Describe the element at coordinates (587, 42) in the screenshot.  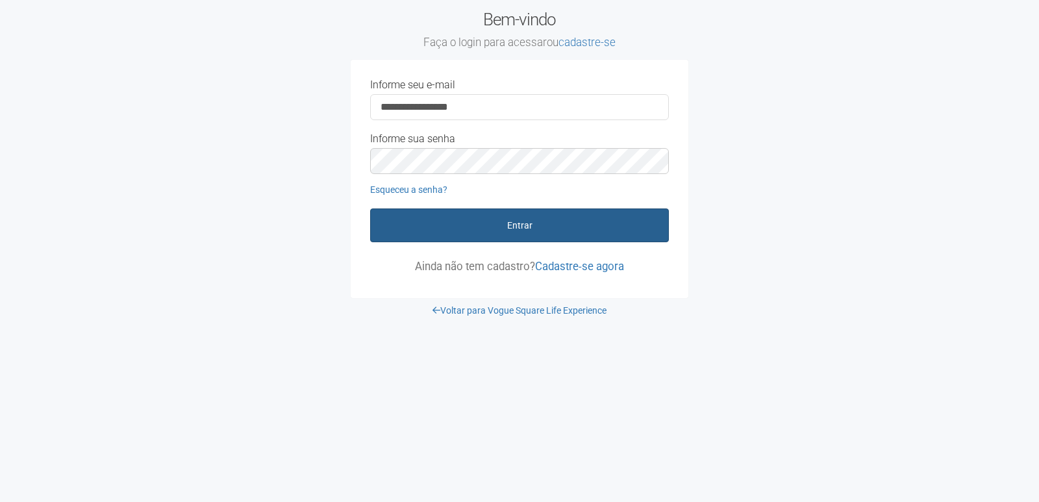
I see `a: cadastre-se` at that location.